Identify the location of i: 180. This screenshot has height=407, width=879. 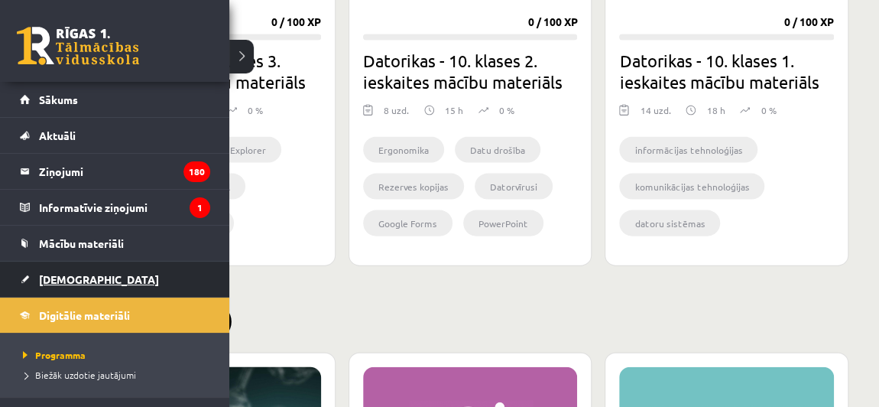
(196, 171).